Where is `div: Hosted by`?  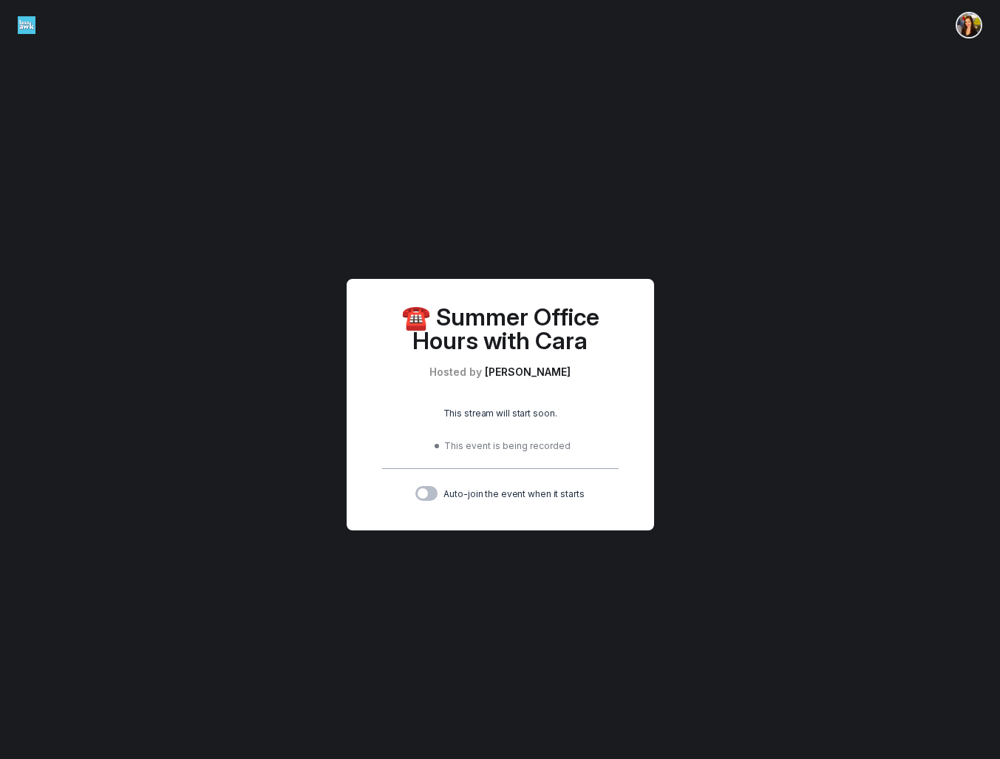 div: Hosted by is located at coordinates (501, 372).